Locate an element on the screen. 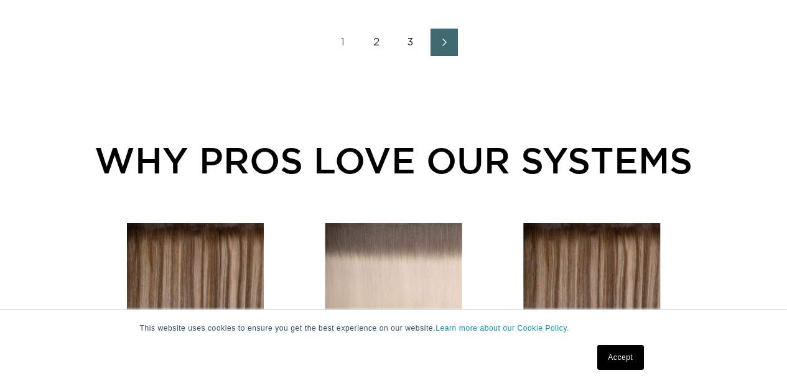  a: Page 3 is located at coordinates (411, 42).